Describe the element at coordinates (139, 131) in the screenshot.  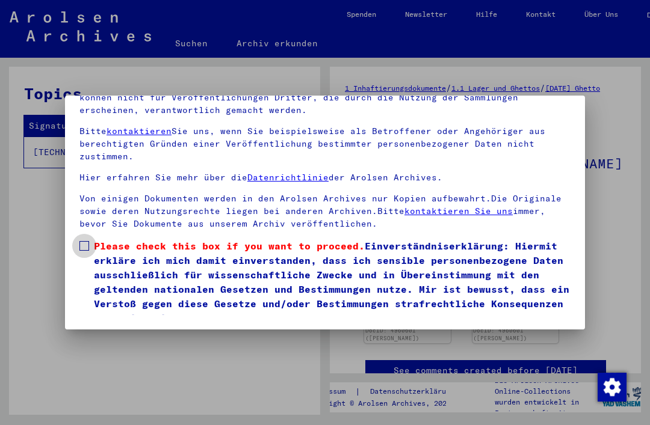
I see `a: kontaktieren` at that location.